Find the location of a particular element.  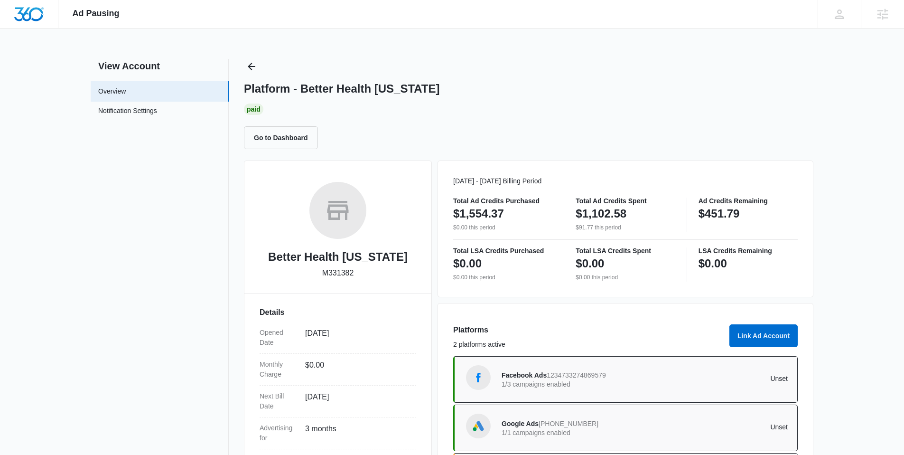

p: $91.77 this period is located at coordinates (625, 227).